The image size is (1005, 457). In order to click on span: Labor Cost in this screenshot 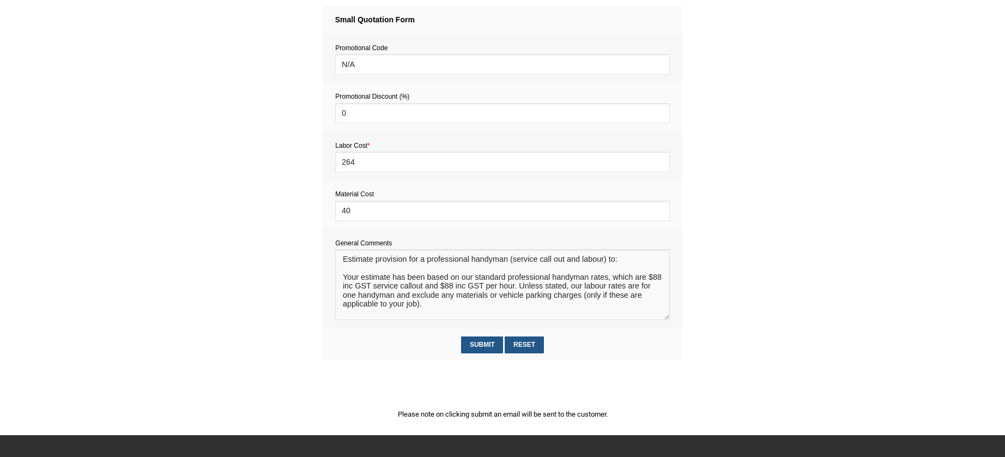, I will do `click(352, 145)`.